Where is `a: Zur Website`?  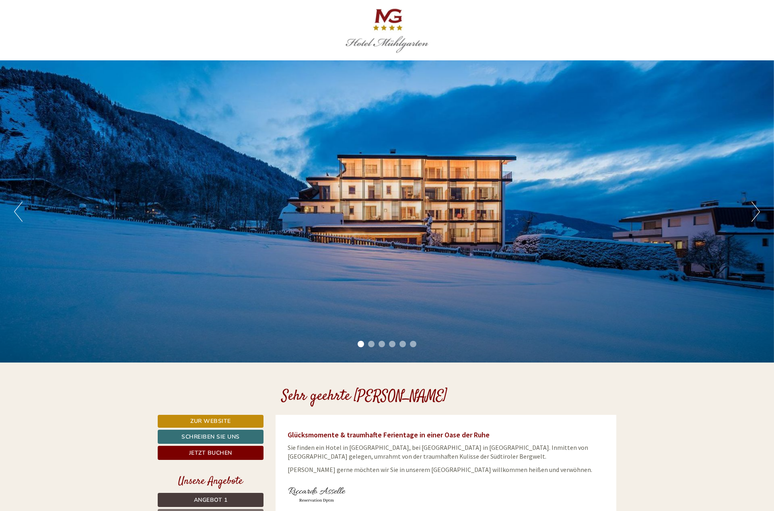 a: Zur Website is located at coordinates (210, 421).